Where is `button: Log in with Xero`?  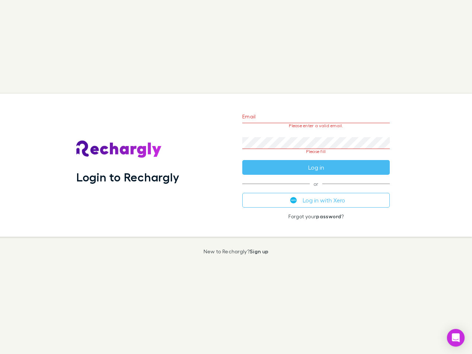
button: Log in with Xero is located at coordinates (316, 200).